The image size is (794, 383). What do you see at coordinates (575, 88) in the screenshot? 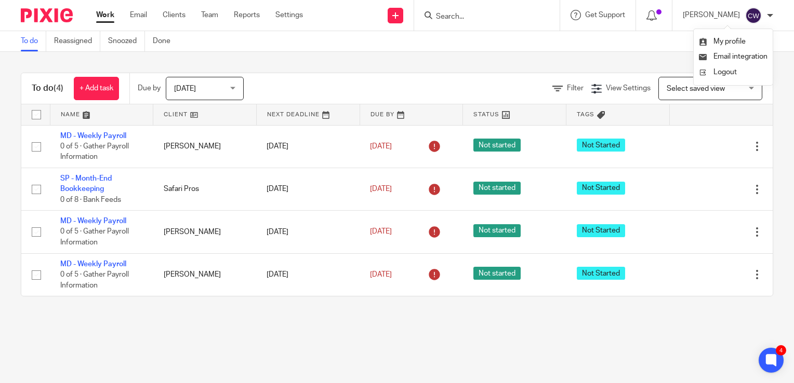
I see `span: Filter` at bounding box center [575, 88].